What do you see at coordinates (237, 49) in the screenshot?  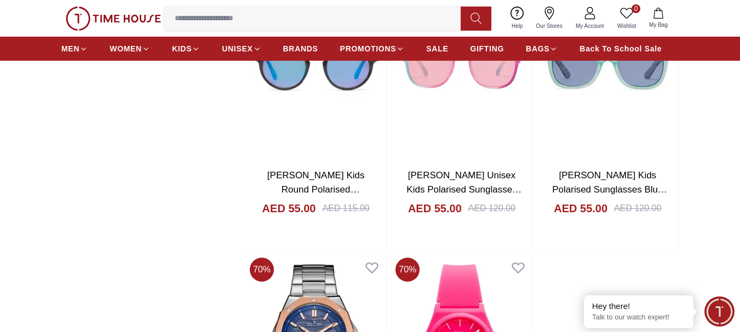 I see `span: UNISEX` at bounding box center [237, 49].